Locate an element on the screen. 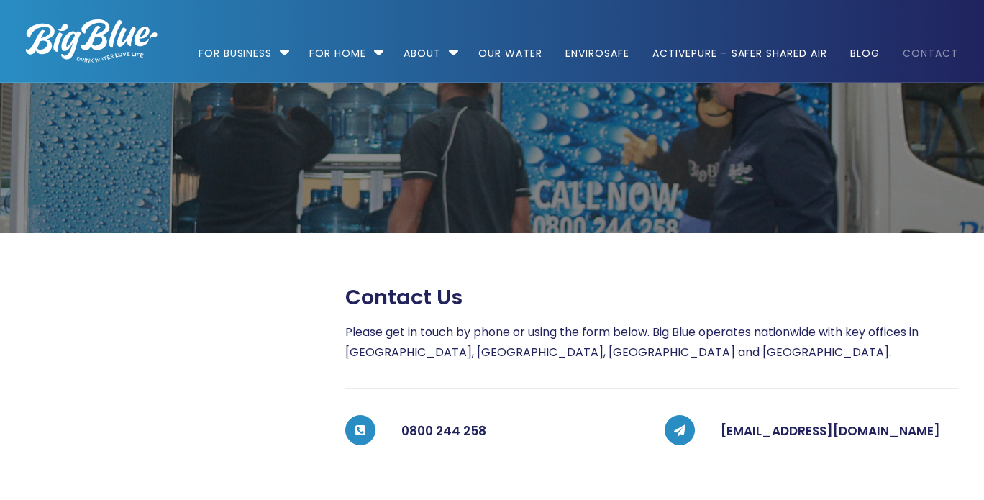  img: logo is located at coordinates (91, 41).